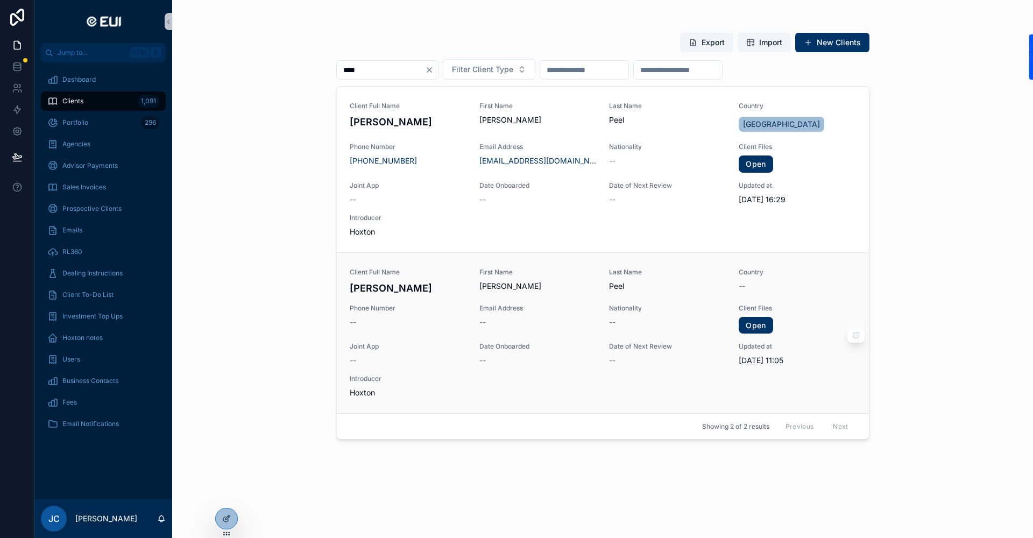 This screenshot has height=538, width=1033. Describe the element at coordinates (764, 43) in the screenshot. I see `button: Import` at that location.